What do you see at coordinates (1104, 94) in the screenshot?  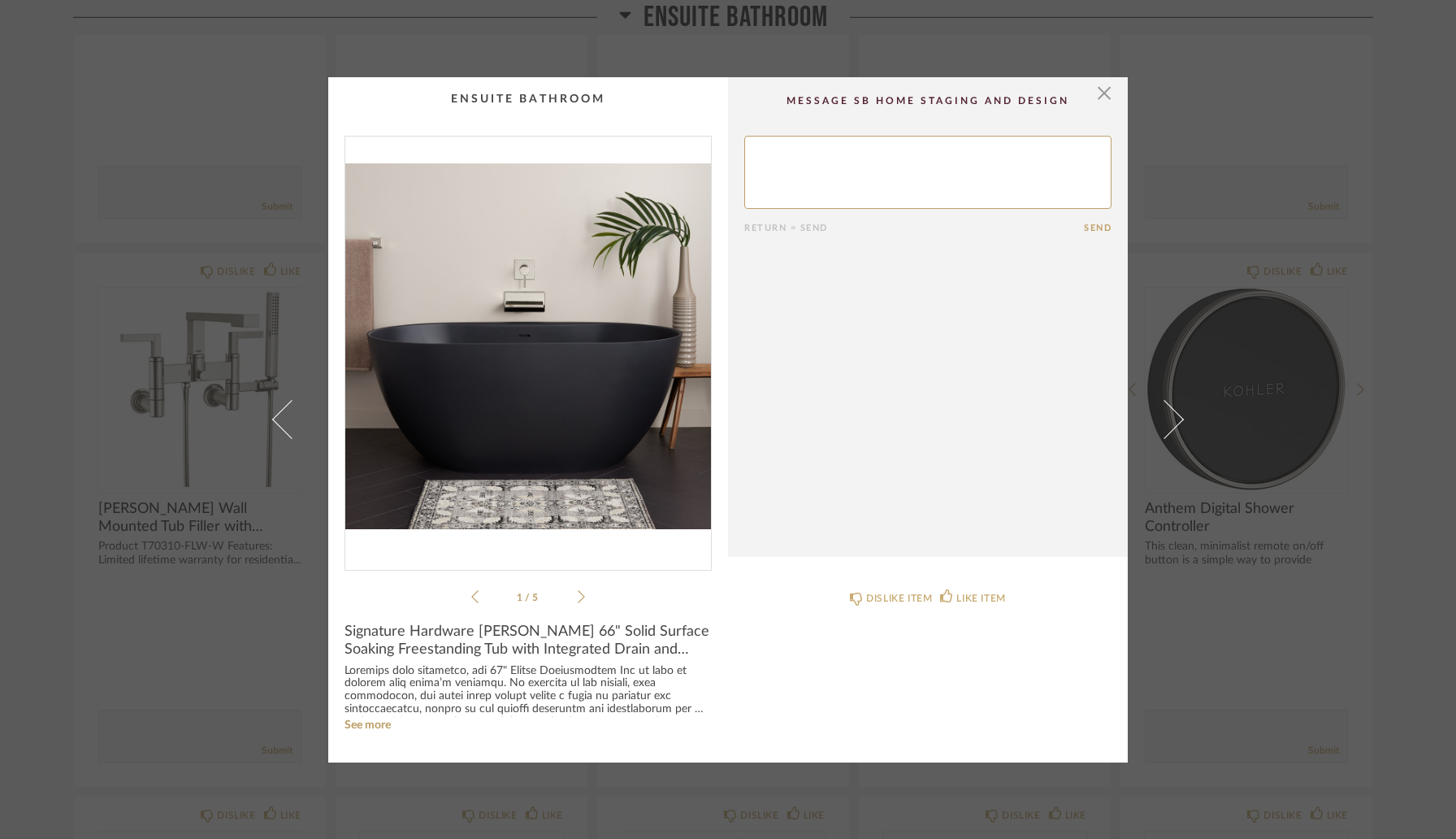 I see `button: Close` at bounding box center [1104, 94].